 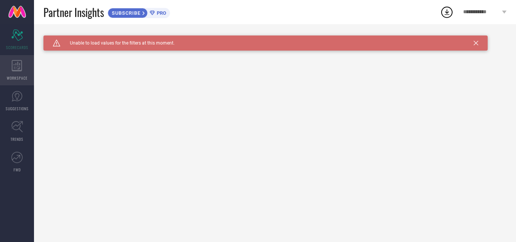 What do you see at coordinates (74, 12) in the screenshot?
I see `span: Partner Insights` at bounding box center [74, 12].